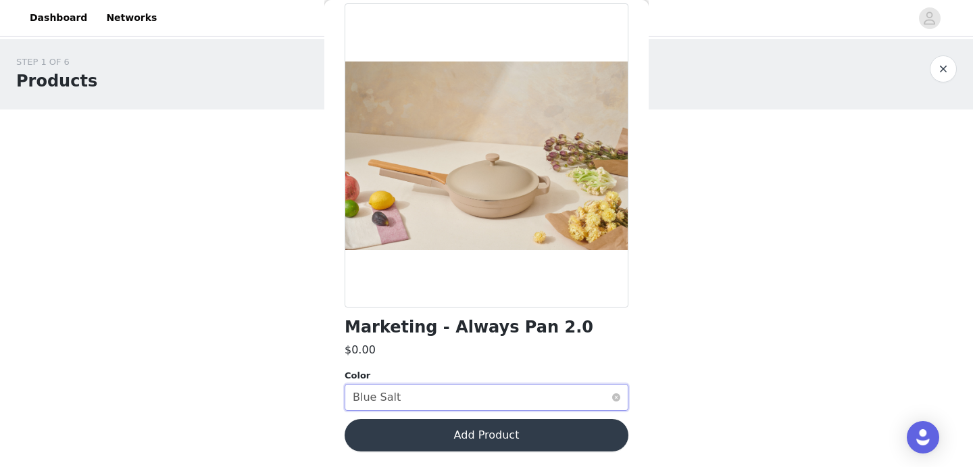 This screenshot has width=973, height=467. Describe the element at coordinates (131, 18) in the screenshot. I see `a: Networks` at that location.